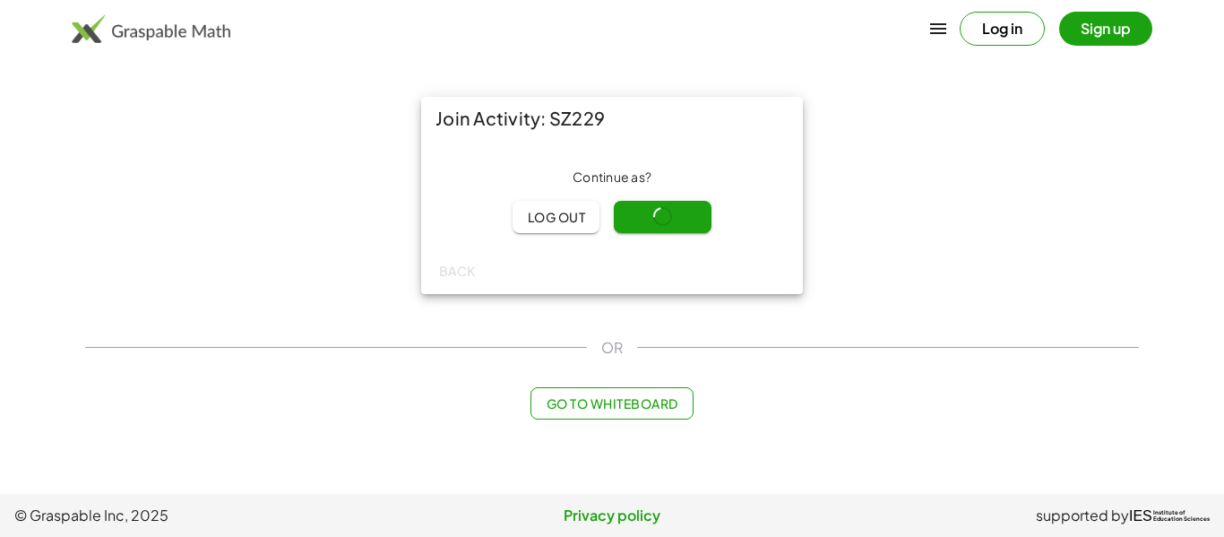  Describe the element at coordinates (612, 348) in the screenshot. I see `span: OR` at that location.